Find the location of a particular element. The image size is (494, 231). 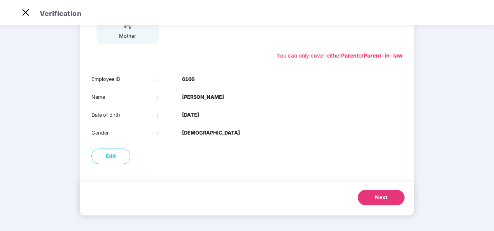

div: Employee ID is located at coordinates (124, 79).